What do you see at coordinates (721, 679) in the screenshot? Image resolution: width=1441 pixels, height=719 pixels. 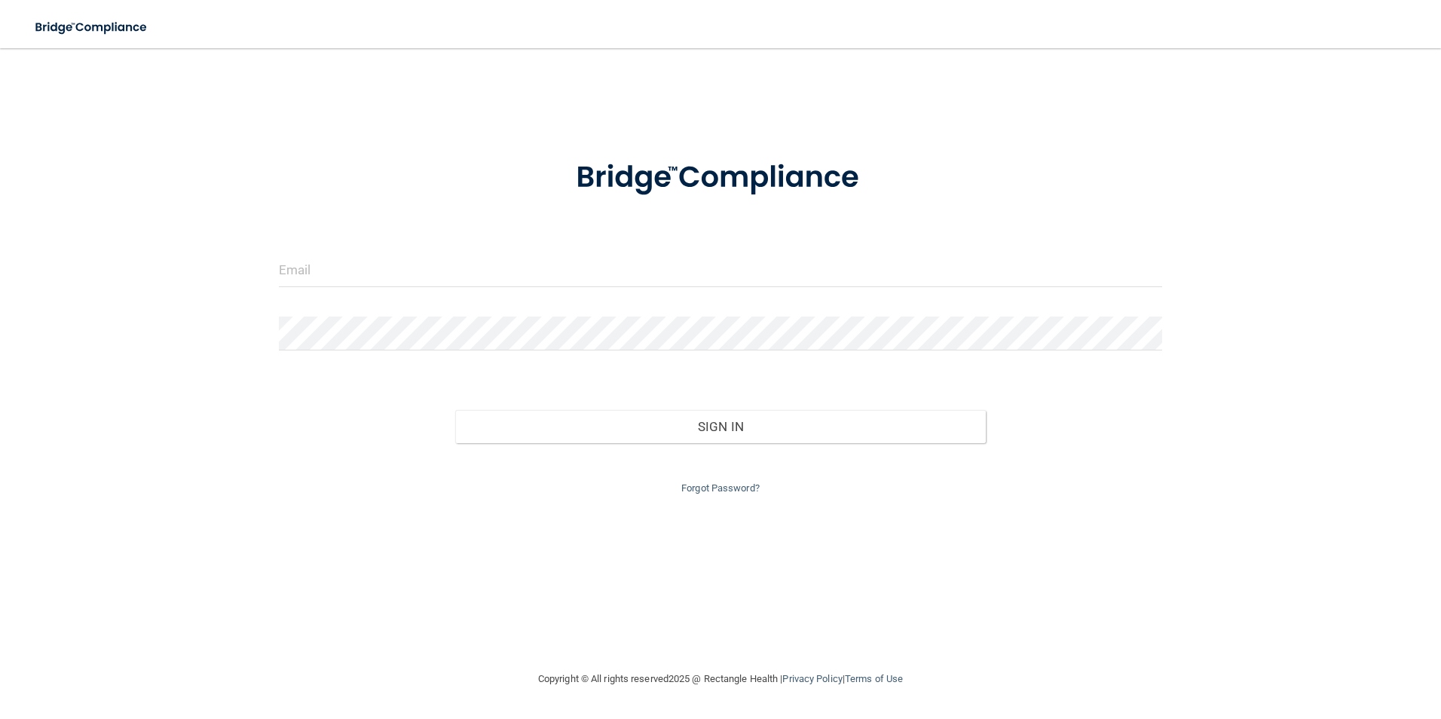 I see `div: Copyright © All rights reserved 2025 @ Rectangle Health | |` at bounding box center [721, 679].